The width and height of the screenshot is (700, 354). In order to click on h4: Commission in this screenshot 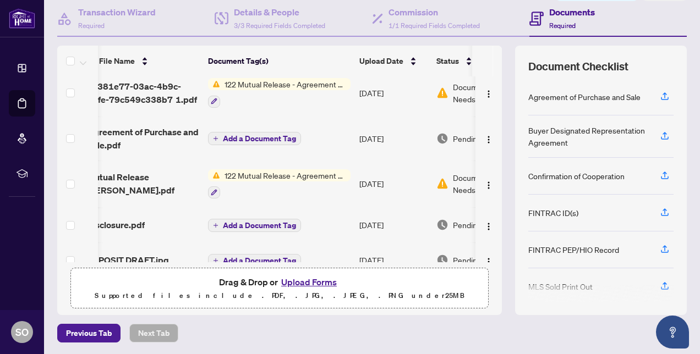, I will do `click(434, 12)`.